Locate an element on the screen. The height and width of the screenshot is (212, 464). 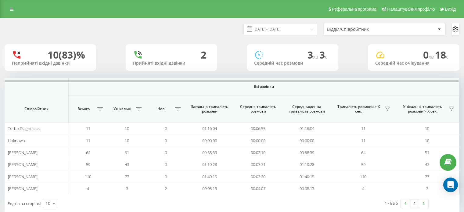
td: 00:02:10 is located at coordinates (258, 153).